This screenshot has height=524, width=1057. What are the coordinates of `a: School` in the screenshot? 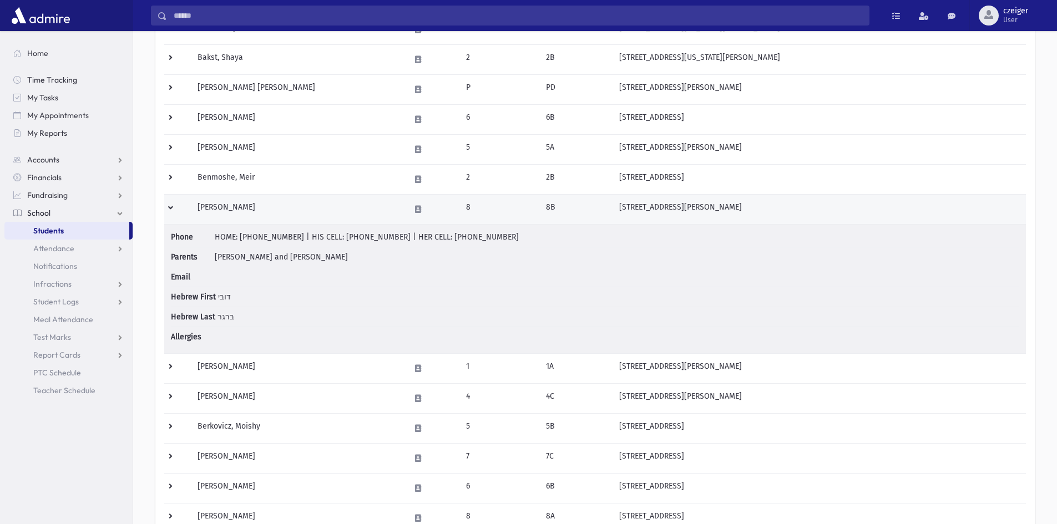 It's located at (68, 213).